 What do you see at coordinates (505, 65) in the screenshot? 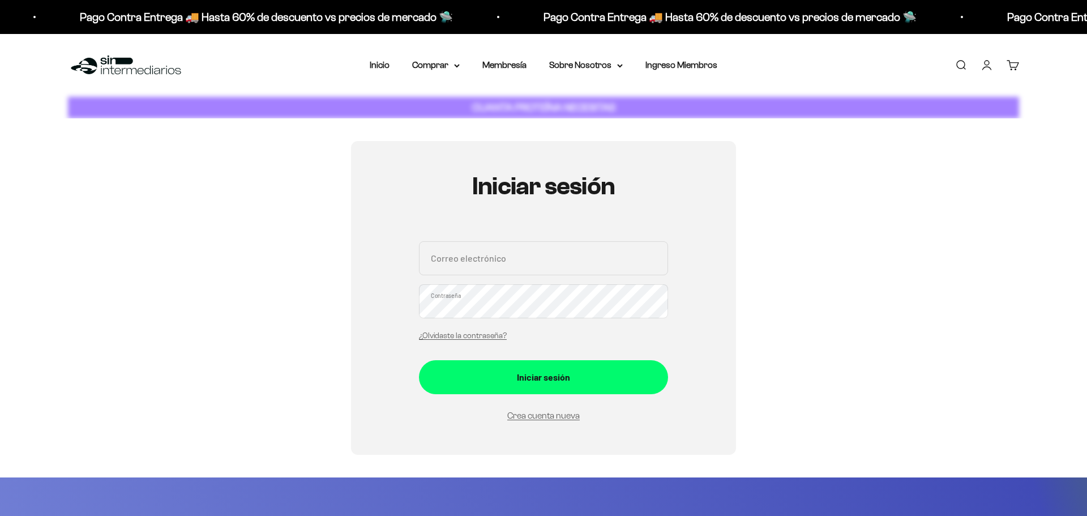
I see `a: Membresía` at bounding box center [505, 65].